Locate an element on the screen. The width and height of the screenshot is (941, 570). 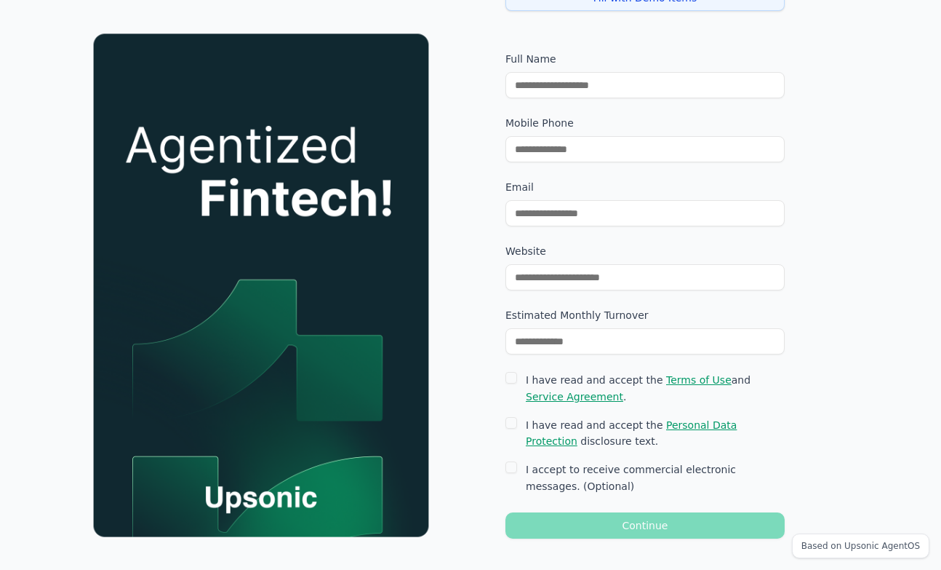
img: Agentized Fintech Branding is located at coordinates (261, 284).